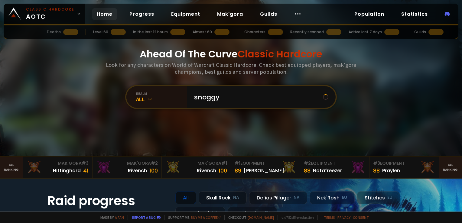  I want to click on div: Nek'Rosh, so click(332, 198).